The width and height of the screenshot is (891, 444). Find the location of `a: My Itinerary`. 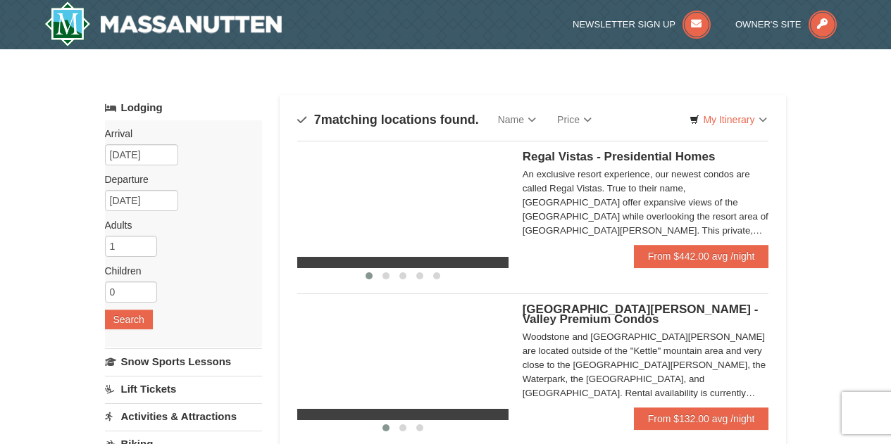

a: My Itinerary is located at coordinates (728, 120).